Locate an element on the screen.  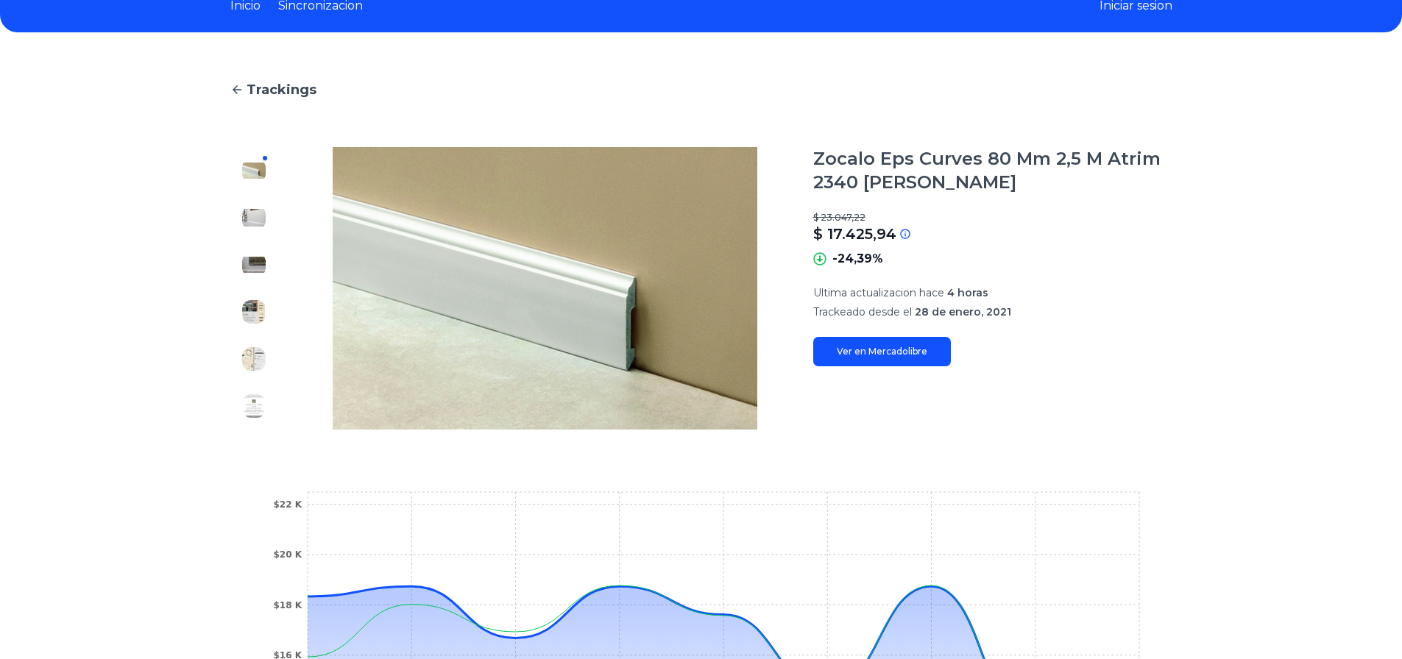
p: -24,39% is located at coordinates (857, 259).